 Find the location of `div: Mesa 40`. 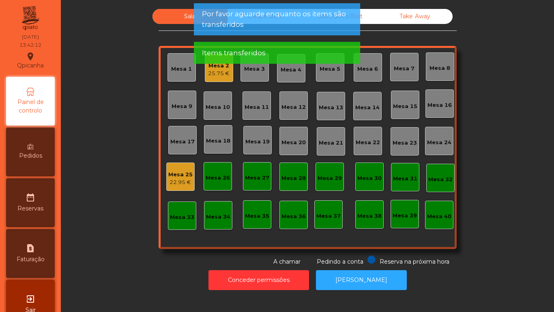

div: Mesa 40 is located at coordinates (439, 216).